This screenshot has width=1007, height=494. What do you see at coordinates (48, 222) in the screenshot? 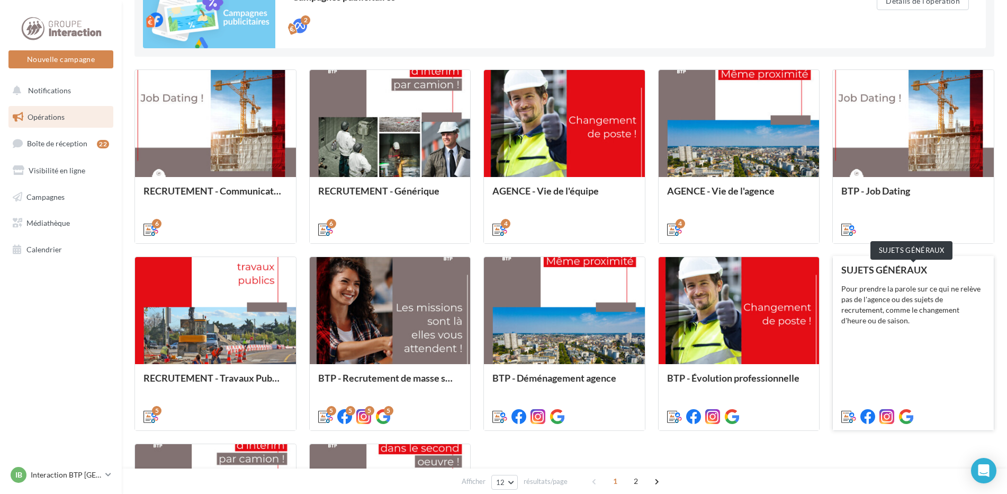
I see `span: Médiathèque` at bounding box center [48, 222].